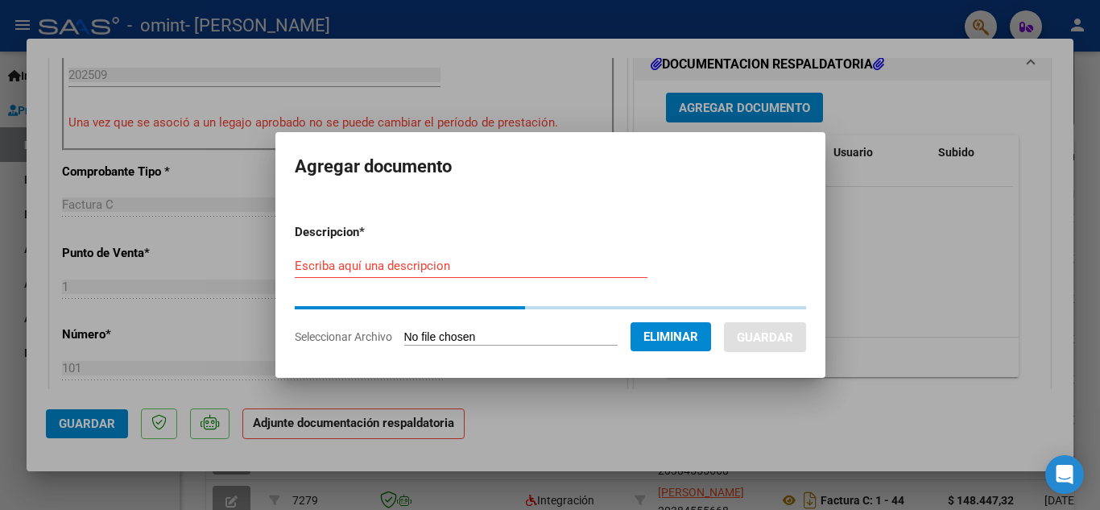 The image size is (1100, 510). Describe the element at coordinates (671, 337) in the screenshot. I see `span: Eliminar` at that location.